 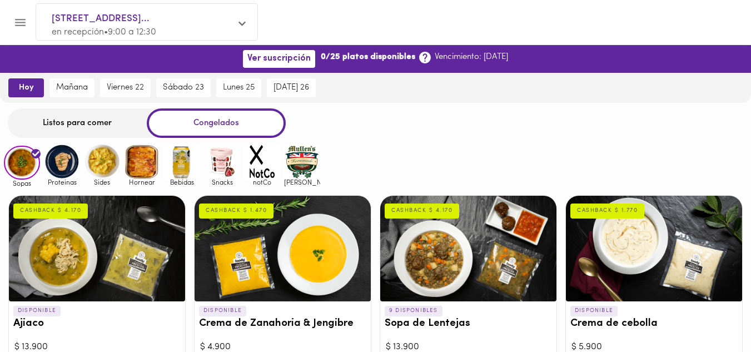 I want to click on b: 0/25 platos disponibles, so click(x=368, y=57).